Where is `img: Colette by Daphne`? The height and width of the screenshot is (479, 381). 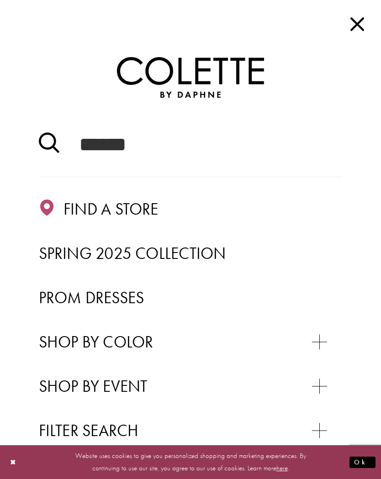 img: Colette by Daphne is located at coordinates (190, 77).